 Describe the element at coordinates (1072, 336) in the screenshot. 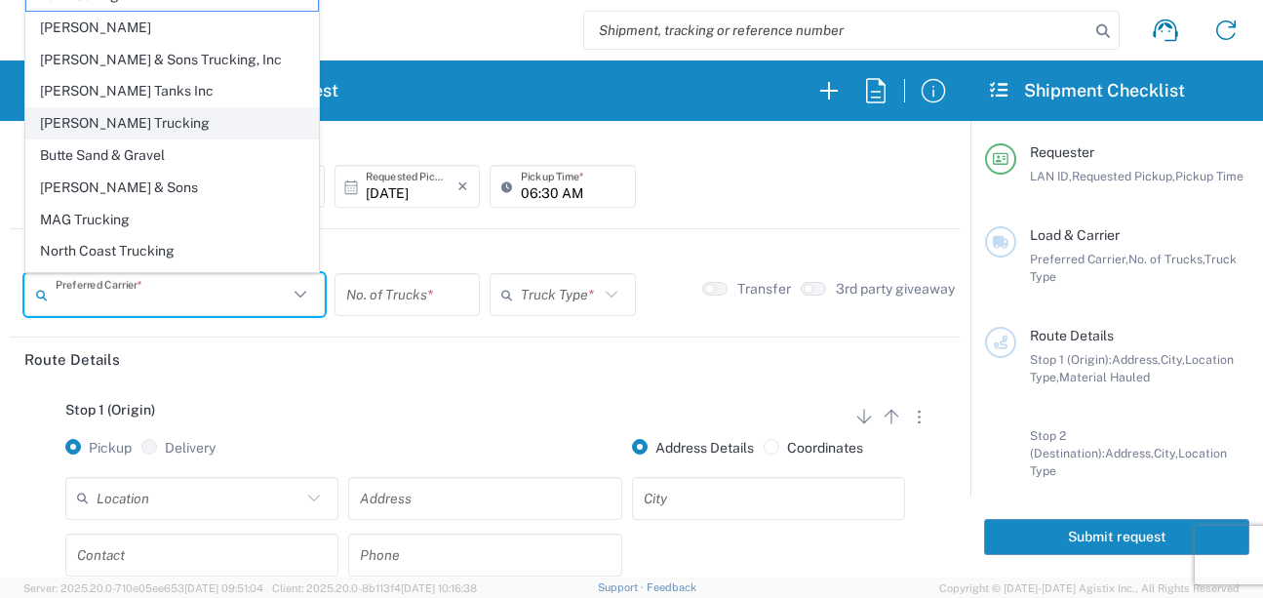

I see `span: Route Details` at that location.